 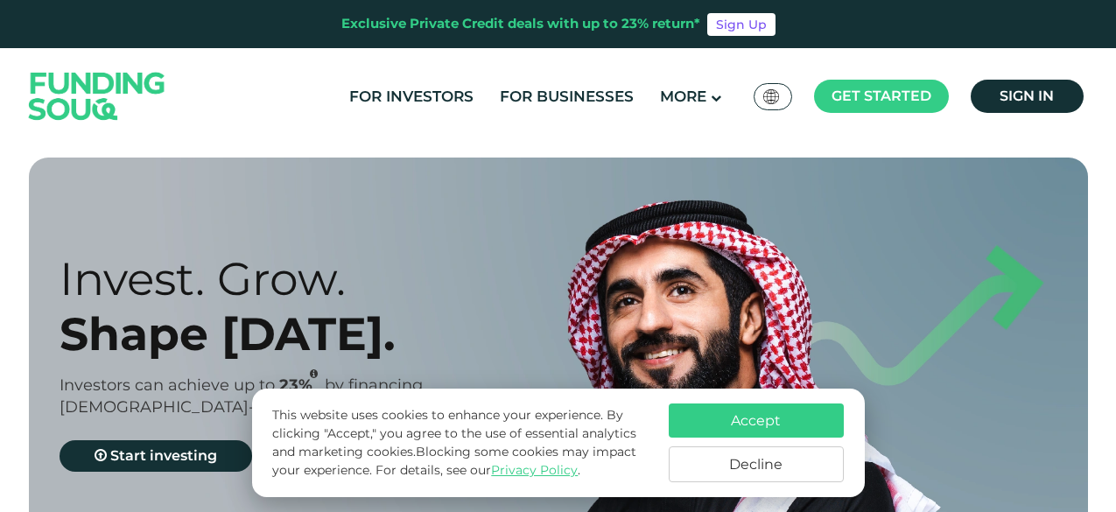 I want to click on a: Sign Up, so click(x=741, y=25).